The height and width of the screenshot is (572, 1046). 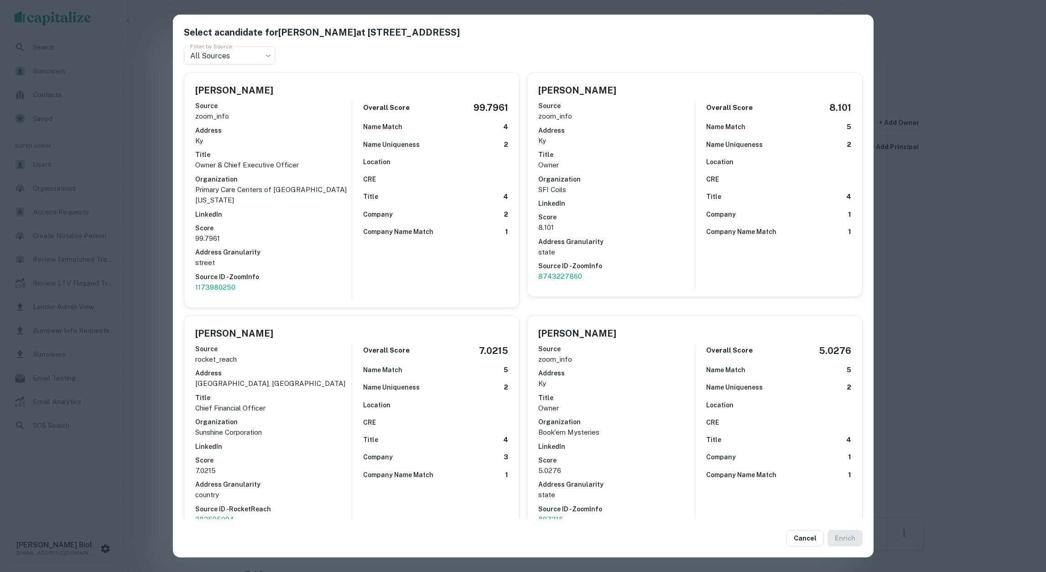 What do you see at coordinates (616, 276) in the screenshot?
I see `a: 8743227860` at bounding box center [616, 276].